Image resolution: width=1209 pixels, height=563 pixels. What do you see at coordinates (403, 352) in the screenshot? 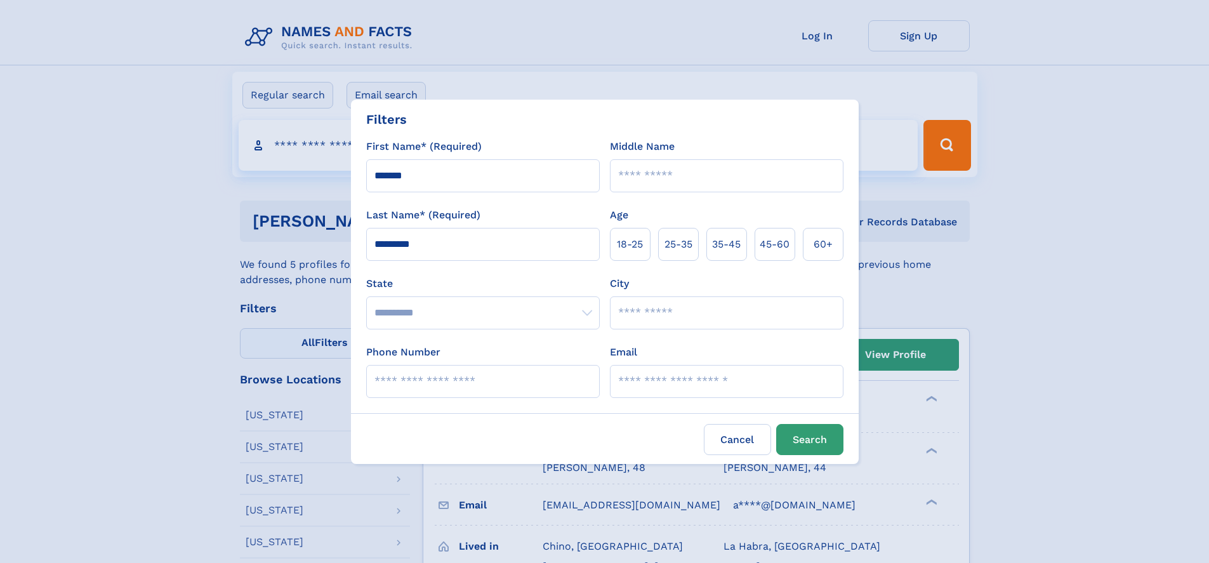
I see `label: Phone Number` at bounding box center [403, 352].